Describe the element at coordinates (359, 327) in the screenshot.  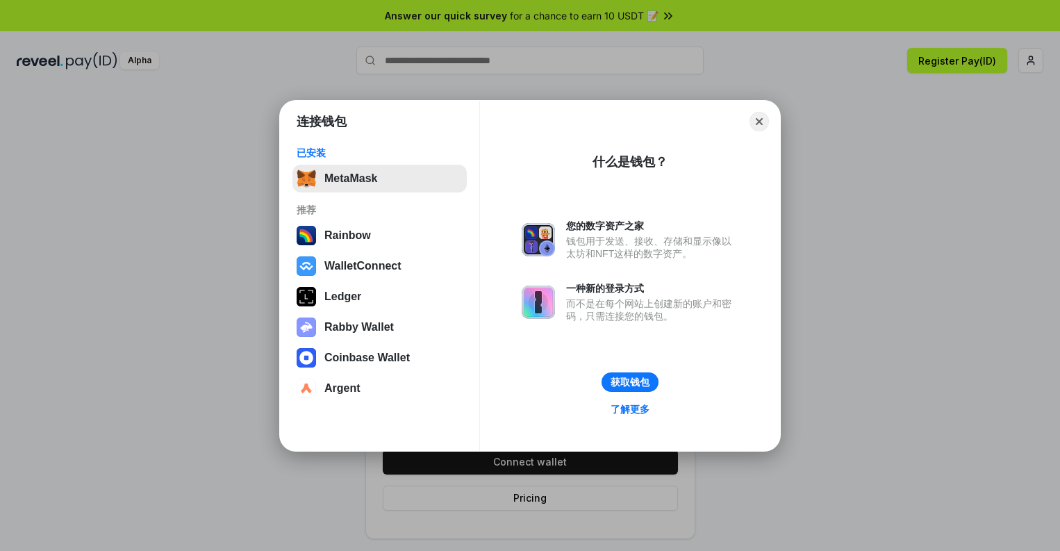
I see `div: Rabby Wallet` at that location.